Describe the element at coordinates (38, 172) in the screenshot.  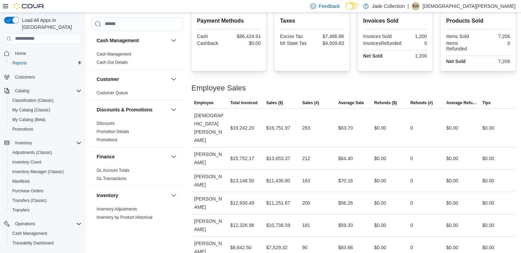
I see `span: Inventory Manager (Classic)` at that location.